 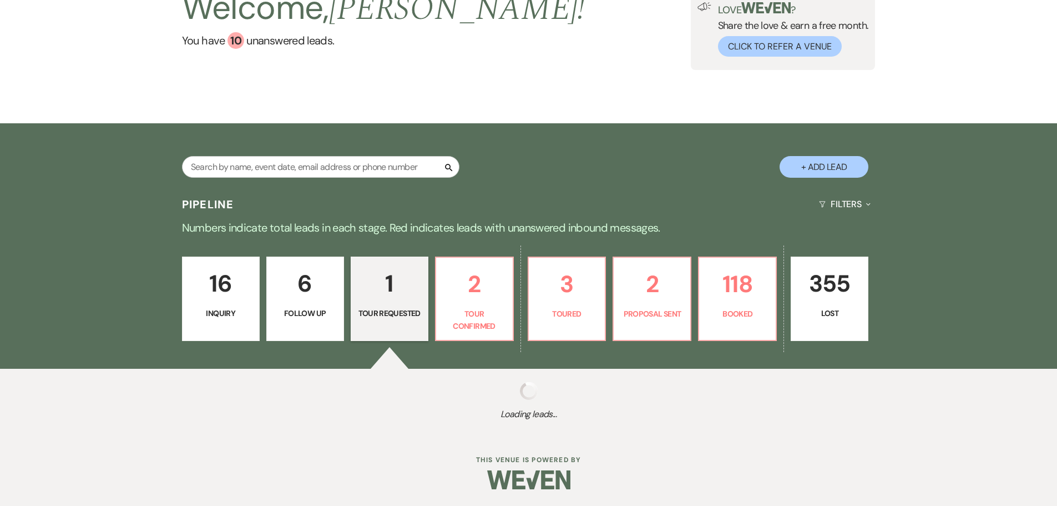 What do you see at coordinates (221, 299) in the screenshot?
I see `a: 16Inquiry` at bounding box center [221, 299].